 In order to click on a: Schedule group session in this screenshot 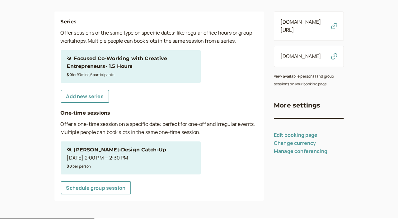, I will do `click(96, 187)`.